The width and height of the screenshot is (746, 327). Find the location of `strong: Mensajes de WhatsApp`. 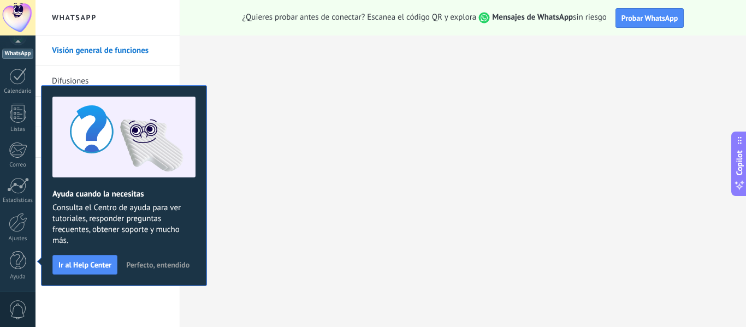

strong: Mensajes de WhatsApp is located at coordinates (532, 17).